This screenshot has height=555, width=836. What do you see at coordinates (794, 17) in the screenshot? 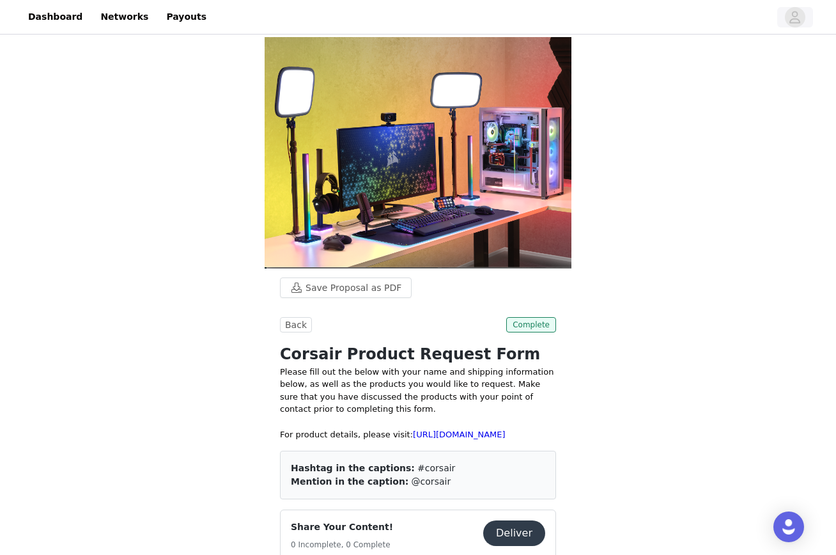
I see `div: avatar` at bounding box center [794, 17].